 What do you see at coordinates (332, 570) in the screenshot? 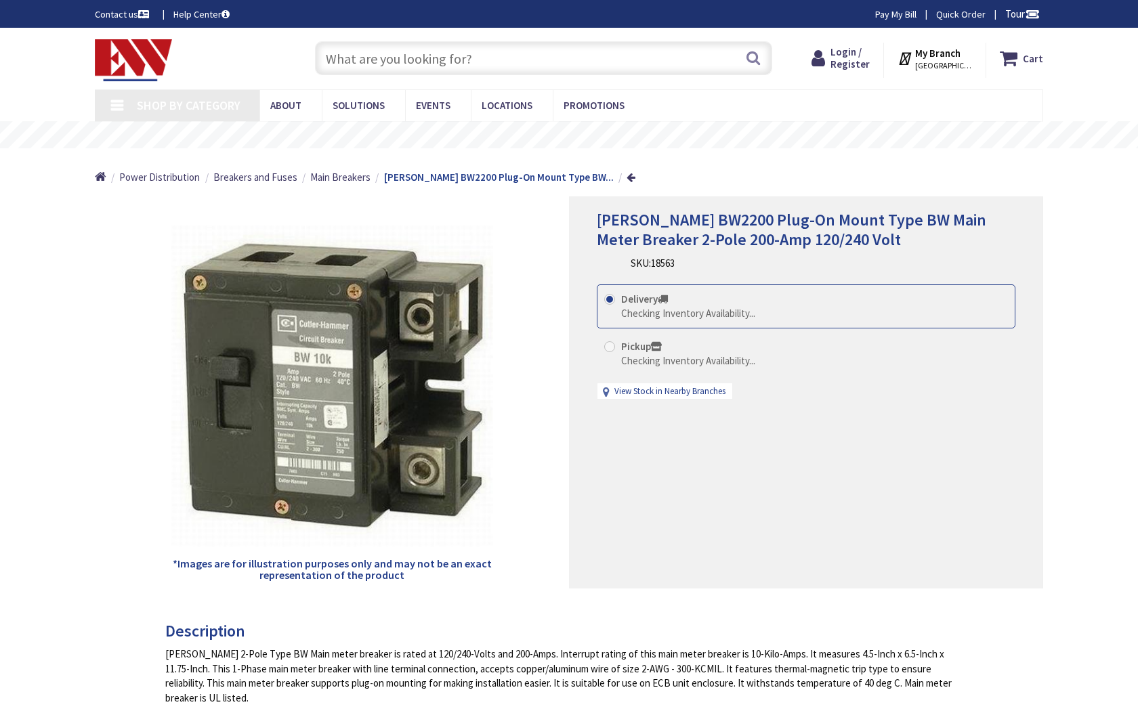
I see `h5: *Images are for illustration purposes only and may not be an exact representation of the product` at bounding box center [332, 570].